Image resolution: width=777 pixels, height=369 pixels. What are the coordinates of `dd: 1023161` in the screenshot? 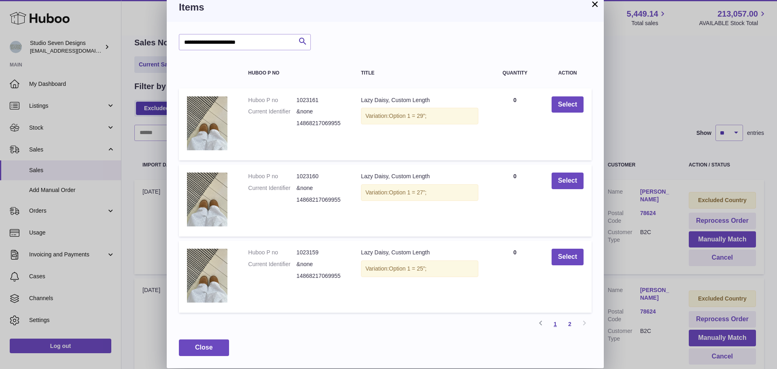 It's located at (320, 100).